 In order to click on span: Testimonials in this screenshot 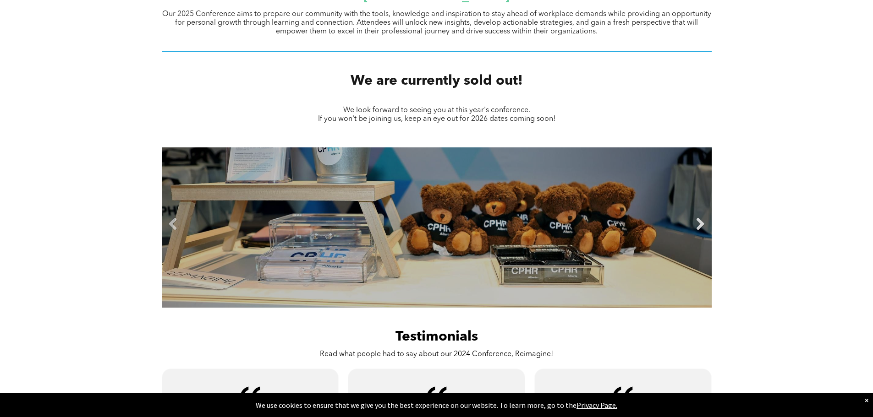, I will do `click(437, 337)`.